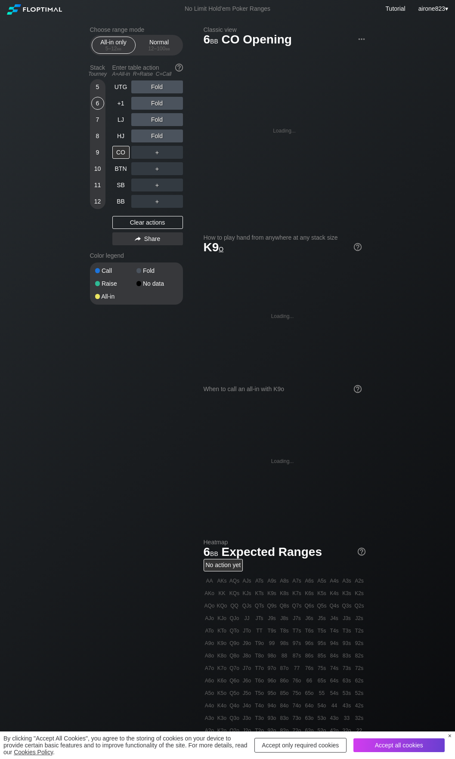 The height and width of the screenshot is (759, 455). Describe the element at coordinates (359, 593) in the screenshot. I see `div: K2s` at that location.